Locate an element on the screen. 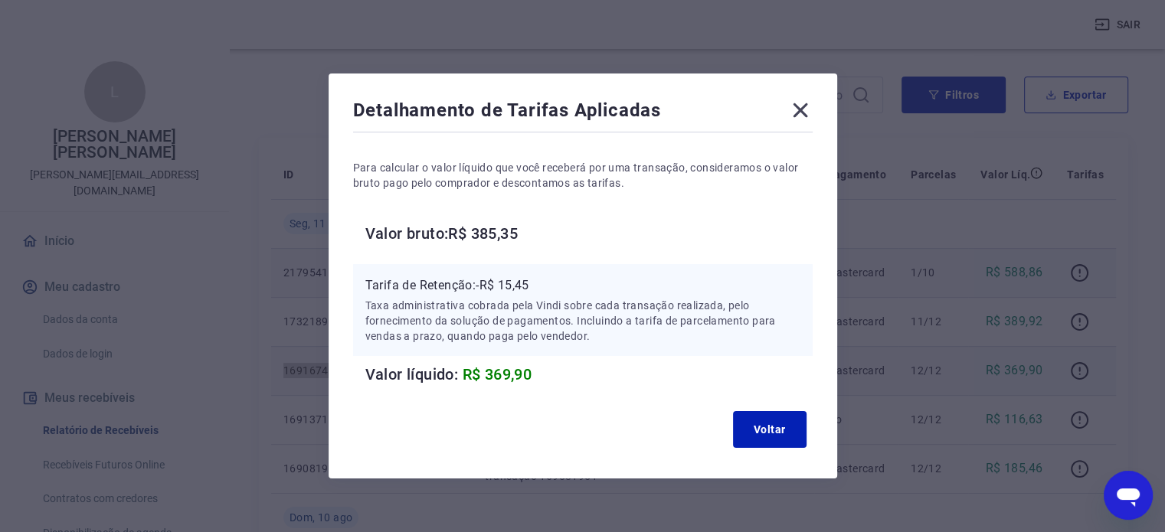 This screenshot has height=532, width=1165. button: Voltar is located at coordinates (770, 430).